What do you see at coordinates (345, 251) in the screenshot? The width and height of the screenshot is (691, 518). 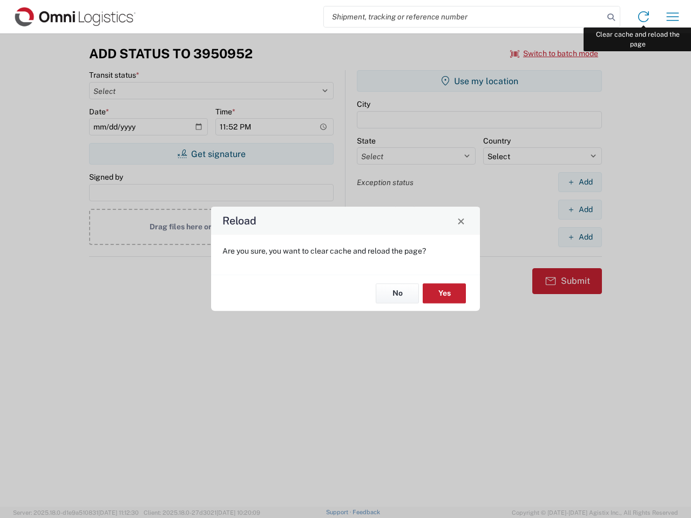 I see `p: Are you sure, you want to clear cache and reload the page?` at bounding box center [345, 251].